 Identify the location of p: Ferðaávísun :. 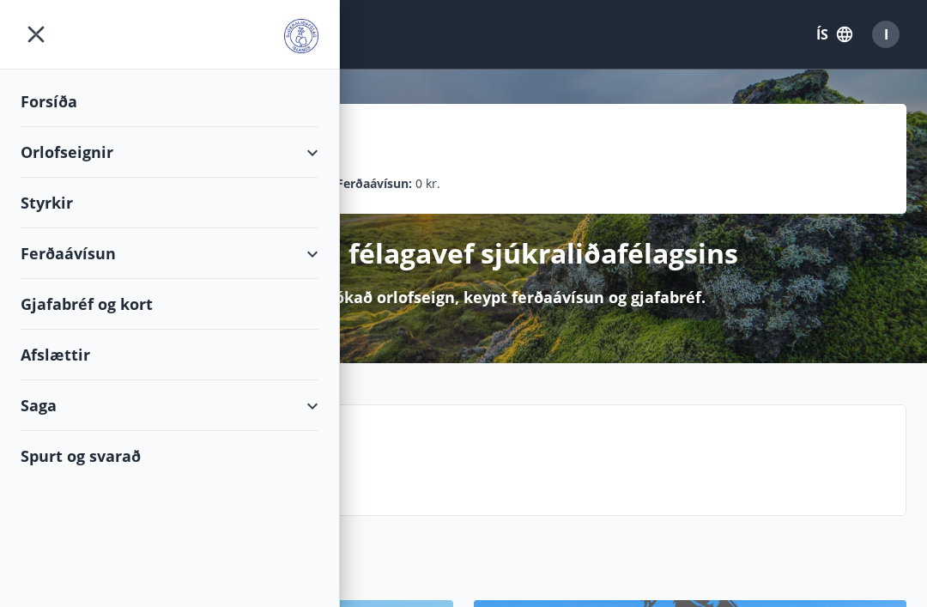
(374, 184).